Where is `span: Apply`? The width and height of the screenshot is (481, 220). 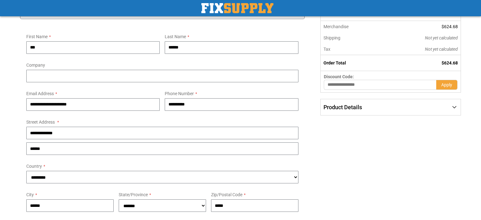
span: Apply is located at coordinates (447, 85).